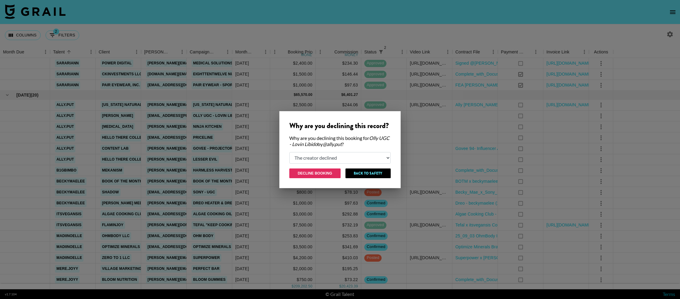 The height and width of the screenshot is (299, 680). I want to click on em: @ ally.put, so click(332, 144).